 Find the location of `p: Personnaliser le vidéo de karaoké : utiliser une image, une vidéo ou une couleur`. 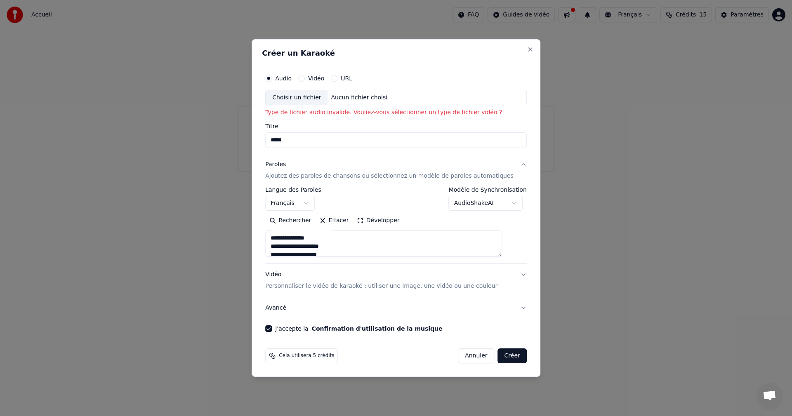

p: Personnaliser le vidéo de karaoké : utiliser une image, une vidéo ou une couleur is located at coordinates (381, 286).